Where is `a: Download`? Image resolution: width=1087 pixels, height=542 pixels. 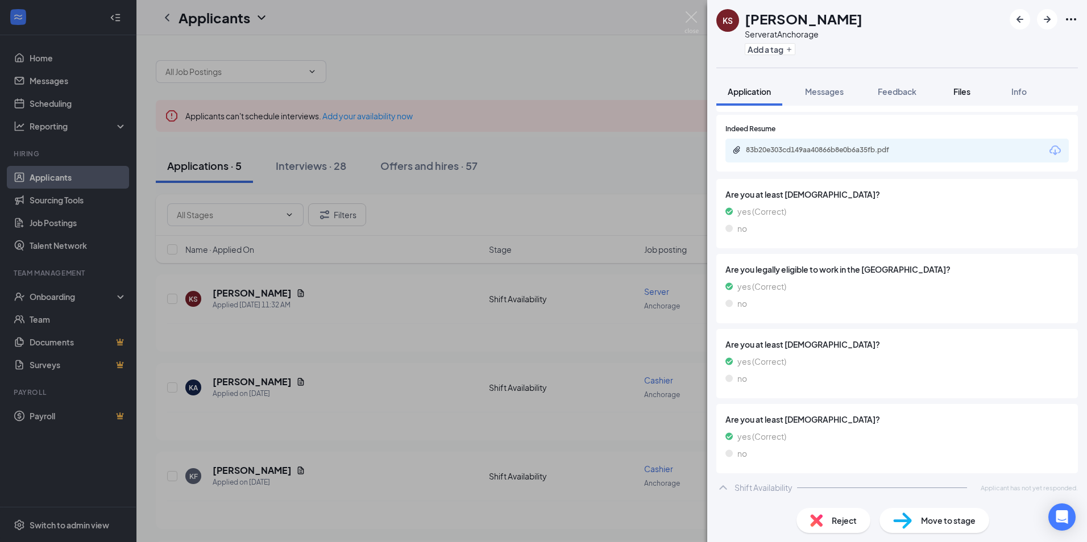
a: Download is located at coordinates (1055, 151).